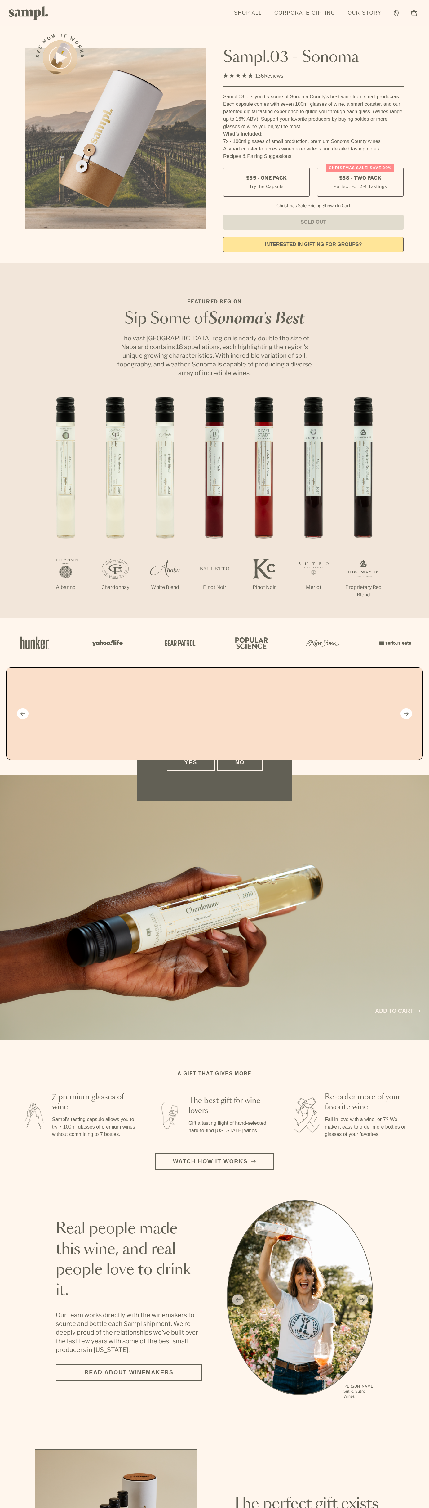 The height and width of the screenshot is (1508, 429). Describe the element at coordinates (406, 713) in the screenshot. I see `button: Next slide` at that location.